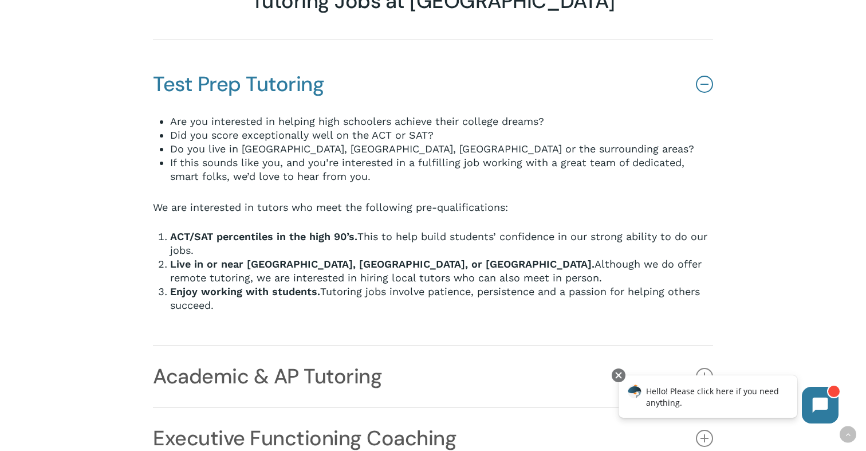 The width and height of the screenshot is (866, 451). I want to click on span: We are interested in tutors who meet the following pre-qualifications:, so click(331, 207).